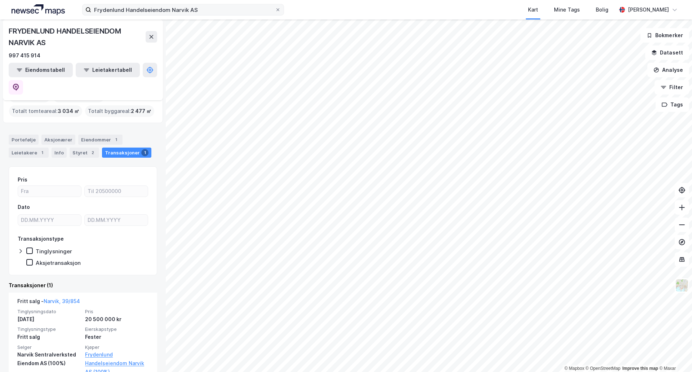  I want to click on div: Info, so click(59, 153).